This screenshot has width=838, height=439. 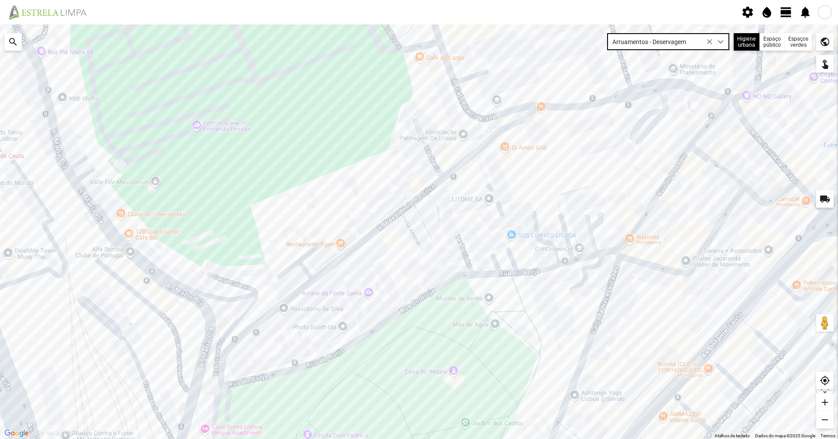 I want to click on span: settings, so click(x=748, y=12).